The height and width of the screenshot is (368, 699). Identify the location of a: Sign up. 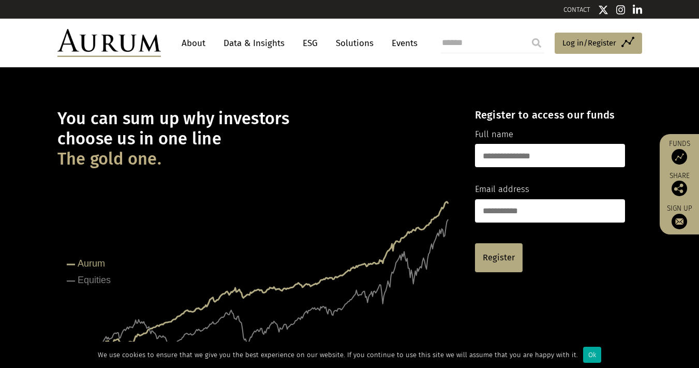
(680, 216).